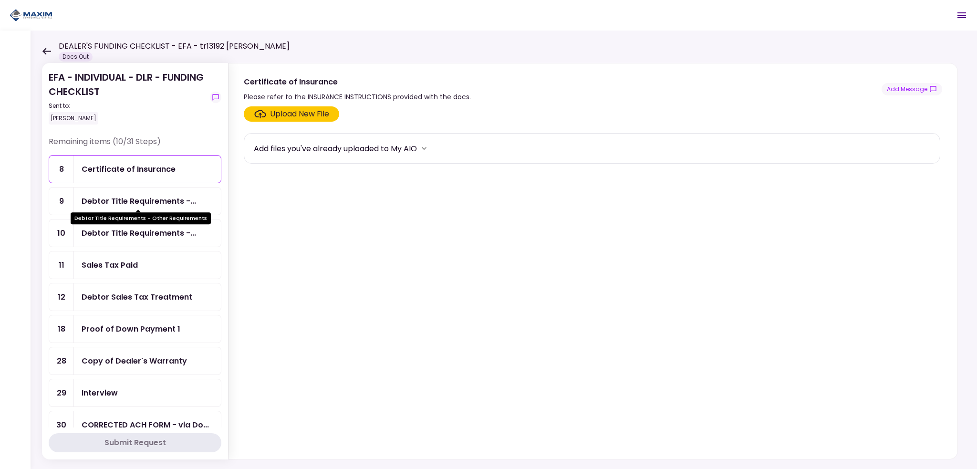  I want to click on a: 8Certificate of Insurance, so click(135, 169).